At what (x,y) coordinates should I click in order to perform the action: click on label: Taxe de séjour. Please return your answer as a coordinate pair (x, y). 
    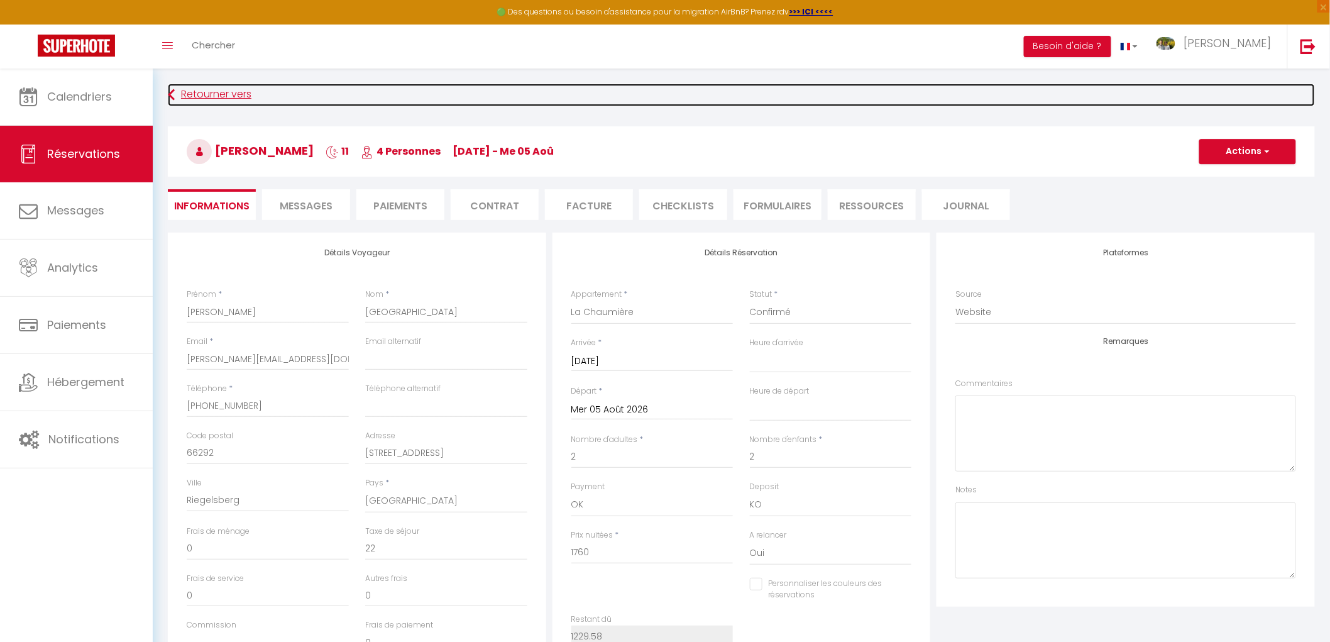
    Looking at the image, I should click on (392, 531).